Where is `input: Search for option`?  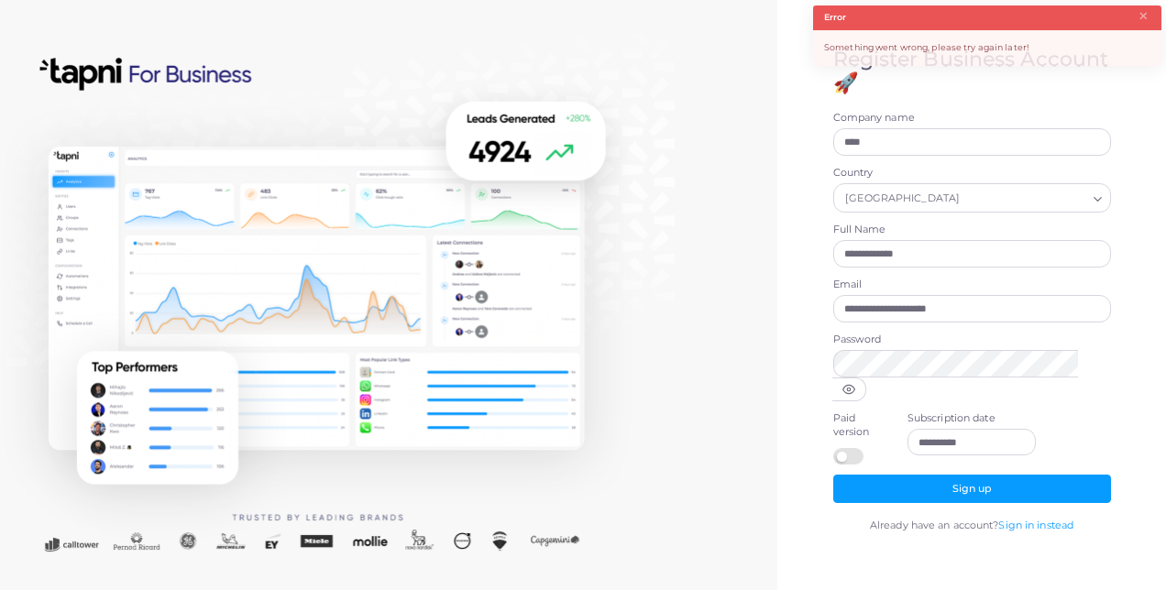
input: Search for option is located at coordinates (1025, 198).